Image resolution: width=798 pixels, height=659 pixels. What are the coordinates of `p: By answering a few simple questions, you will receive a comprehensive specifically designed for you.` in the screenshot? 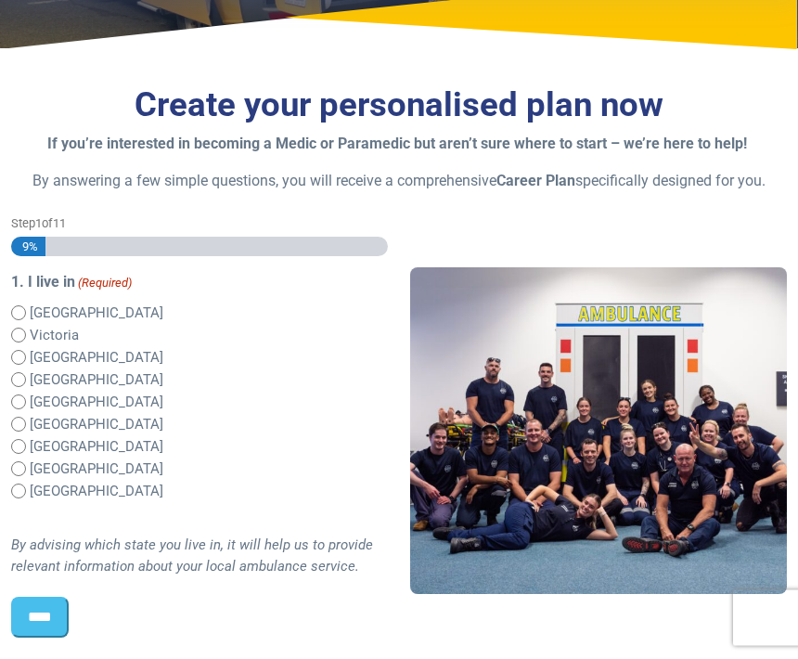 It's located at (399, 182).